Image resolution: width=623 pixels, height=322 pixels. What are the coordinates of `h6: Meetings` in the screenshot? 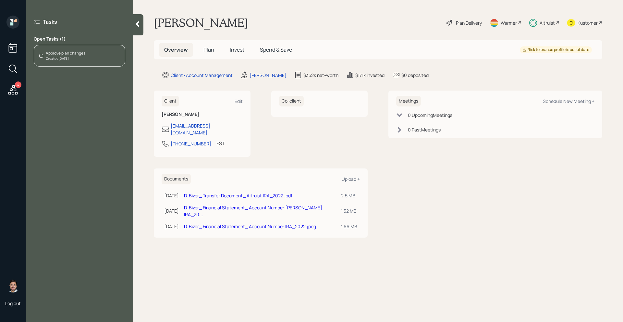 It's located at (408, 101).